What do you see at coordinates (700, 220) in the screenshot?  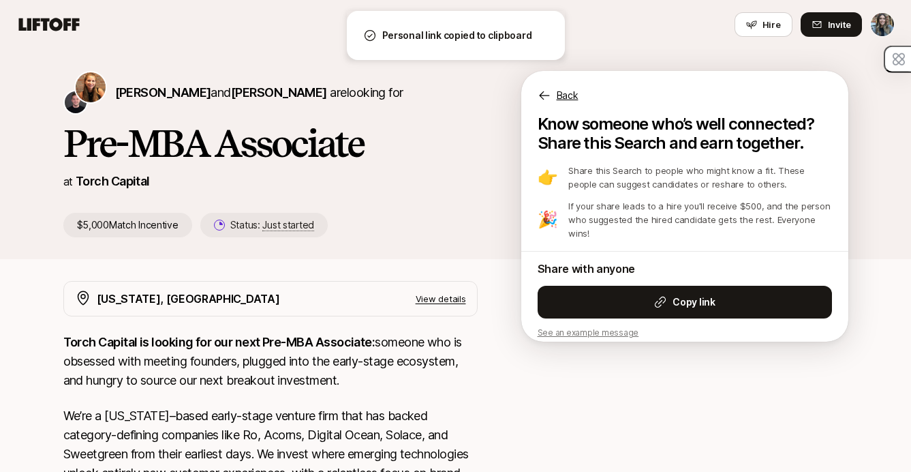 I see `p: If your share leads to a hire you'll receive $500, and the person who suggested the hired candida...` at bounding box center [700, 220].